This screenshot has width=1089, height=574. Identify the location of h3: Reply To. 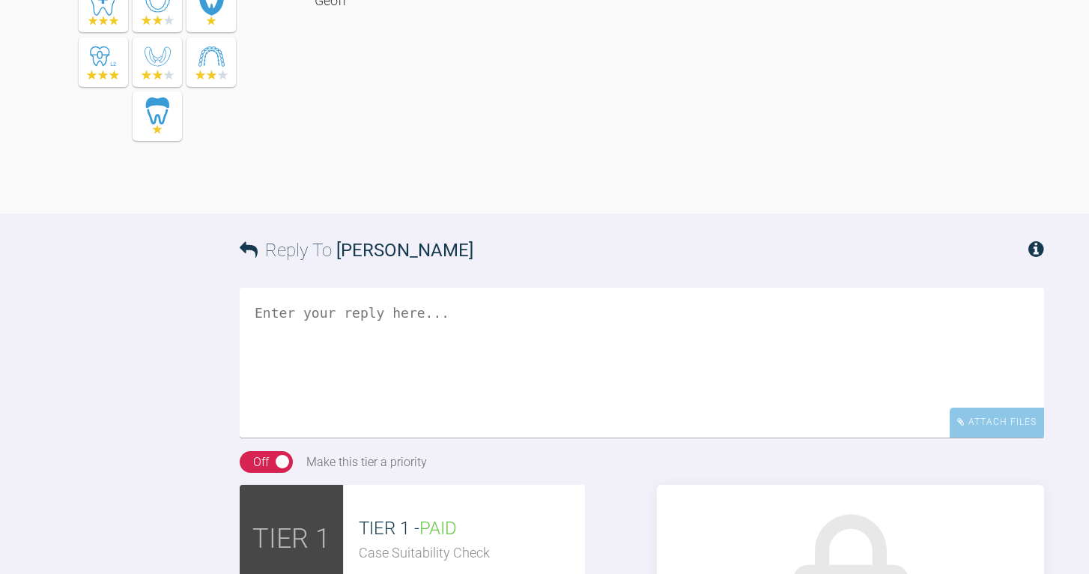
(356, 250).